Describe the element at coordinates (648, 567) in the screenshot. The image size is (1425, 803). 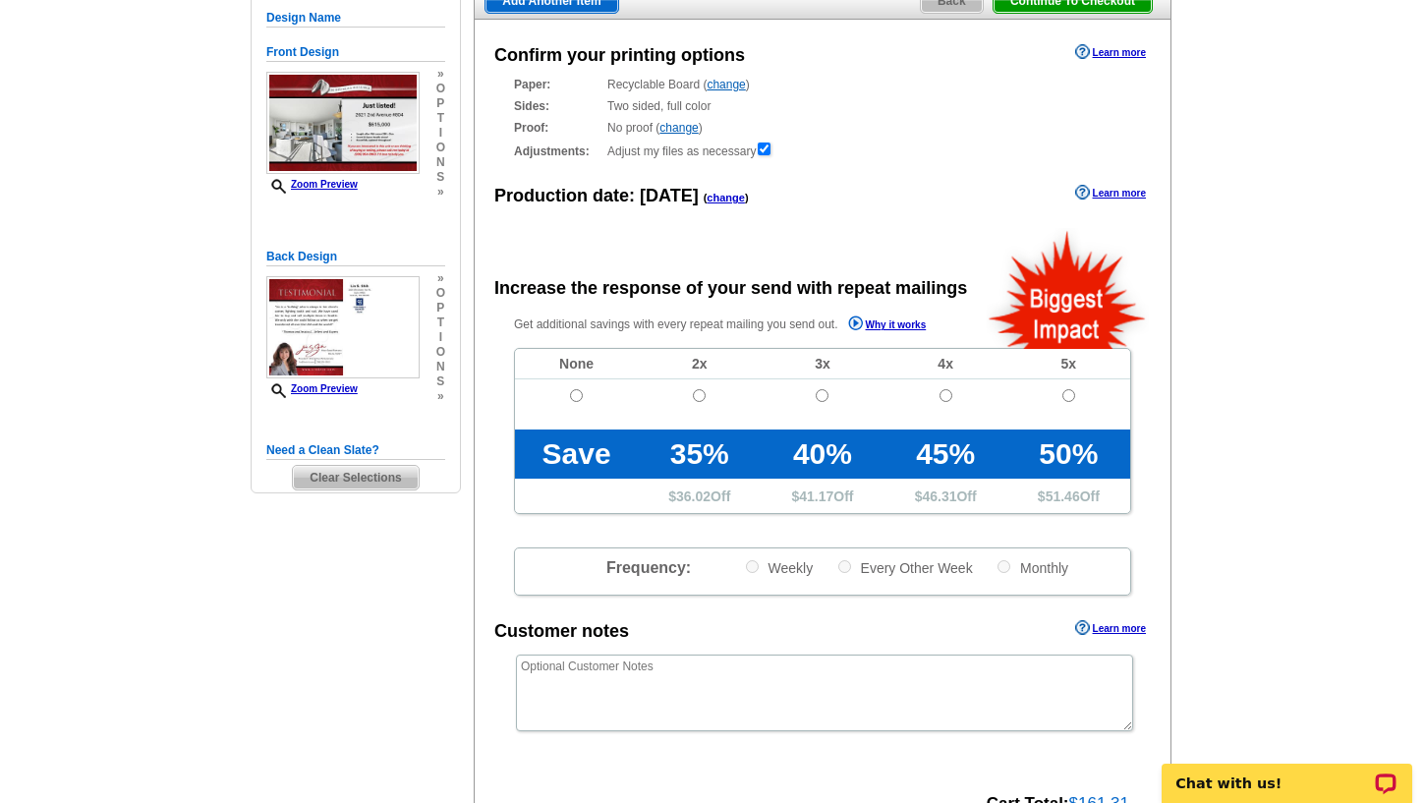
I see `span: Frequency:` at that location.